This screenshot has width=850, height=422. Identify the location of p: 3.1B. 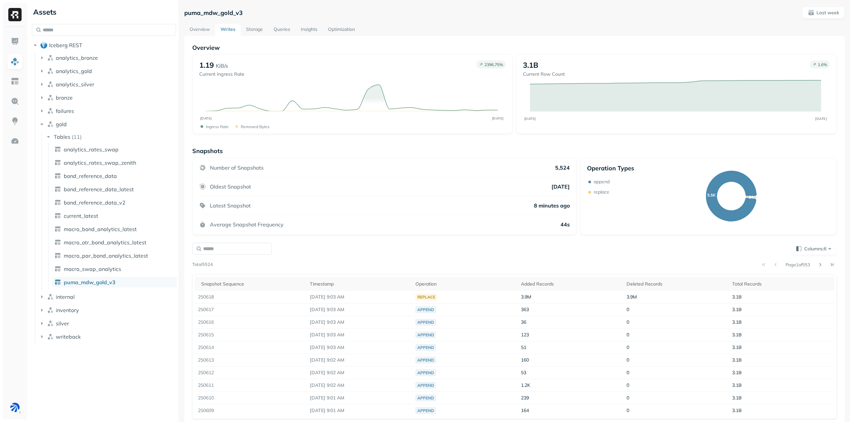
(531, 65).